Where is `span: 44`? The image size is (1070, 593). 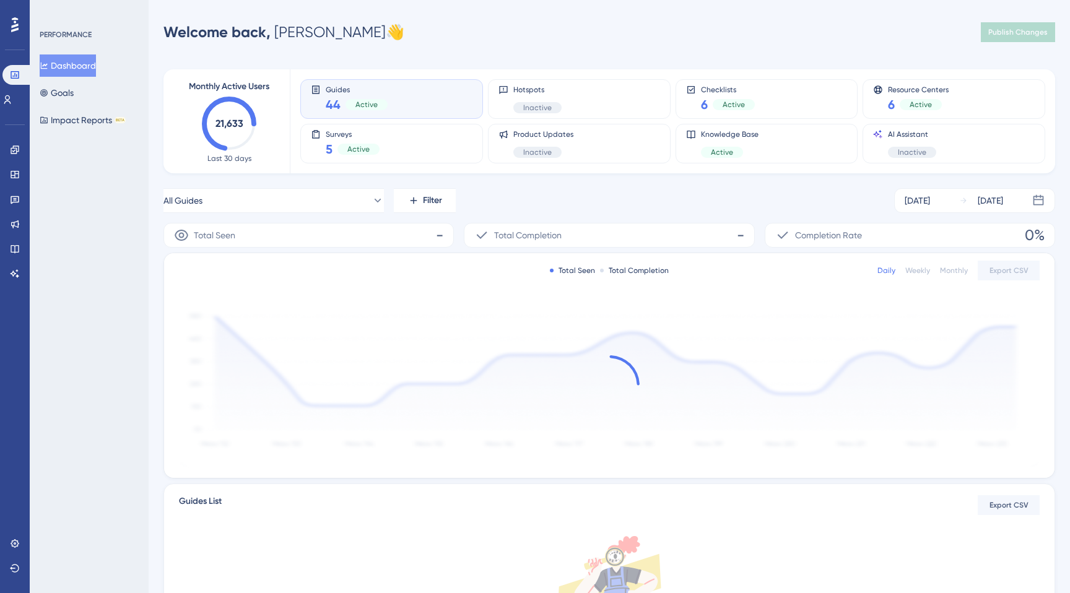 span: 44 is located at coordinates (333, 105).